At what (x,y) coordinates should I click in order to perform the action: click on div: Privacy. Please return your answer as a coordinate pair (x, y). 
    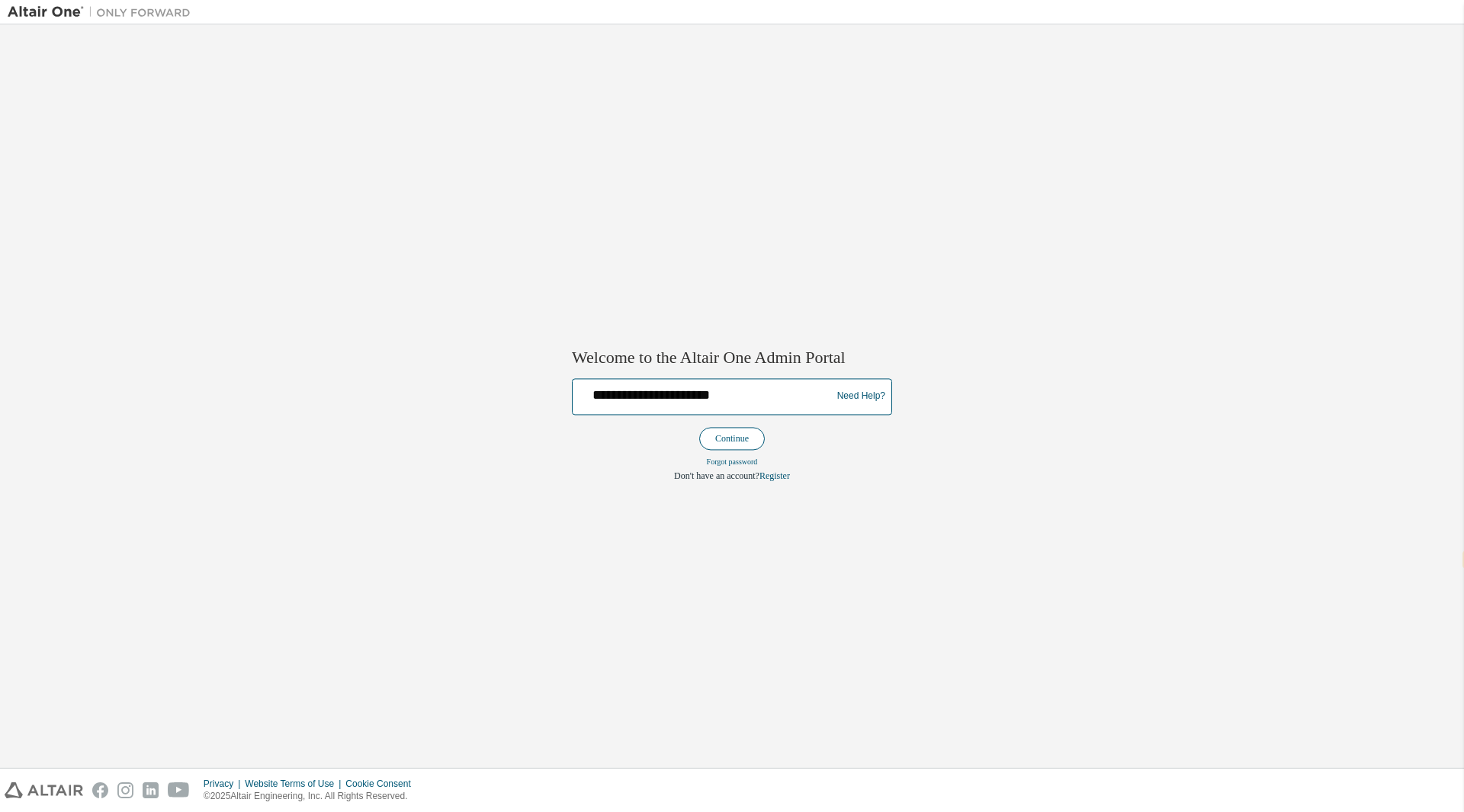
    Looking at the image, I should click on (224, 783).